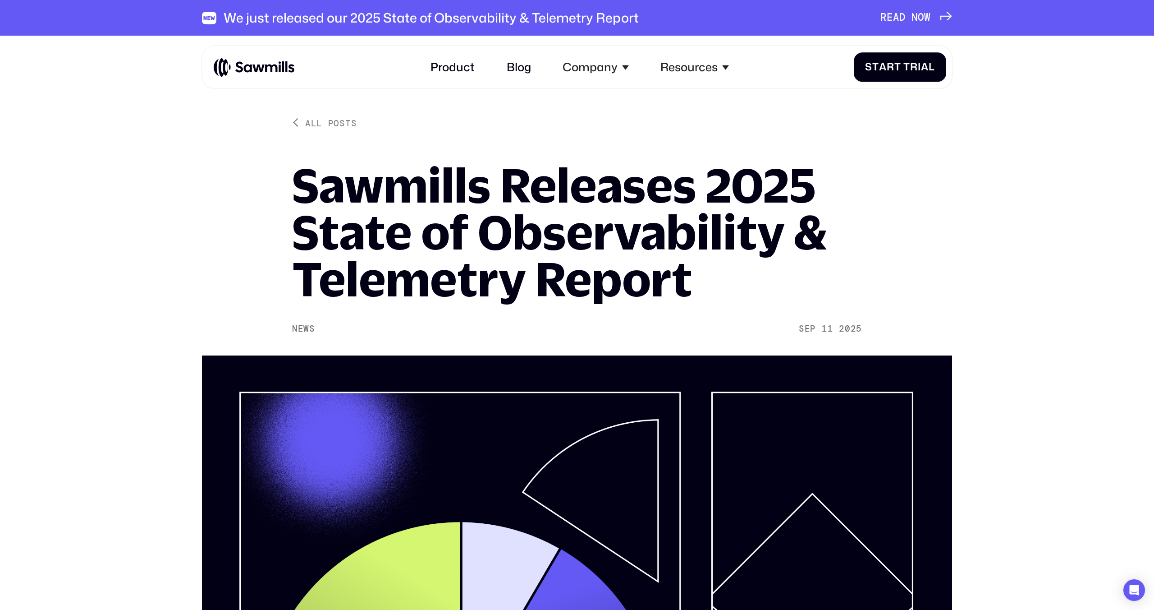 The height and width of the screenshot is (610, 1154). I want to click on a: READNOW, so click(916, 18).